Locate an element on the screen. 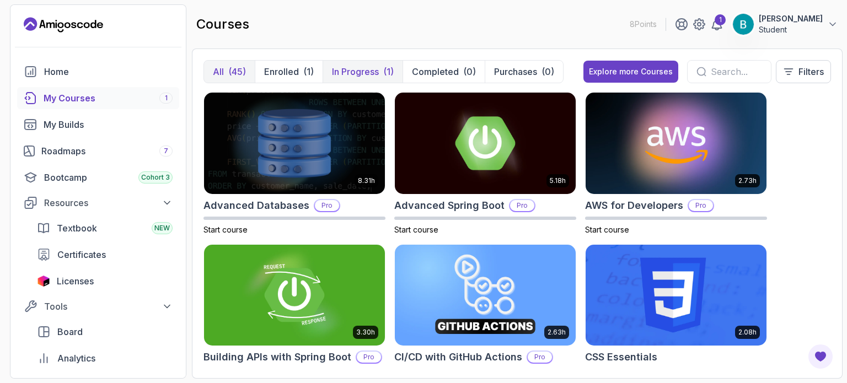  div: (45) is located at coordinates (237, 72).